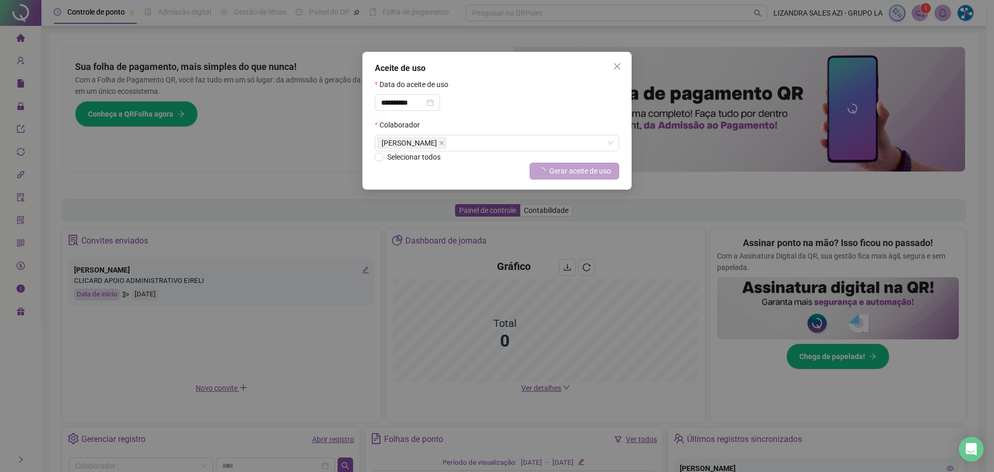 Image resolution: width=994 pixels, height=472 pixels. Describe the element at coordinates (415, 84) in the screenshot. I see `label: Data do aceite de uso` at that location.